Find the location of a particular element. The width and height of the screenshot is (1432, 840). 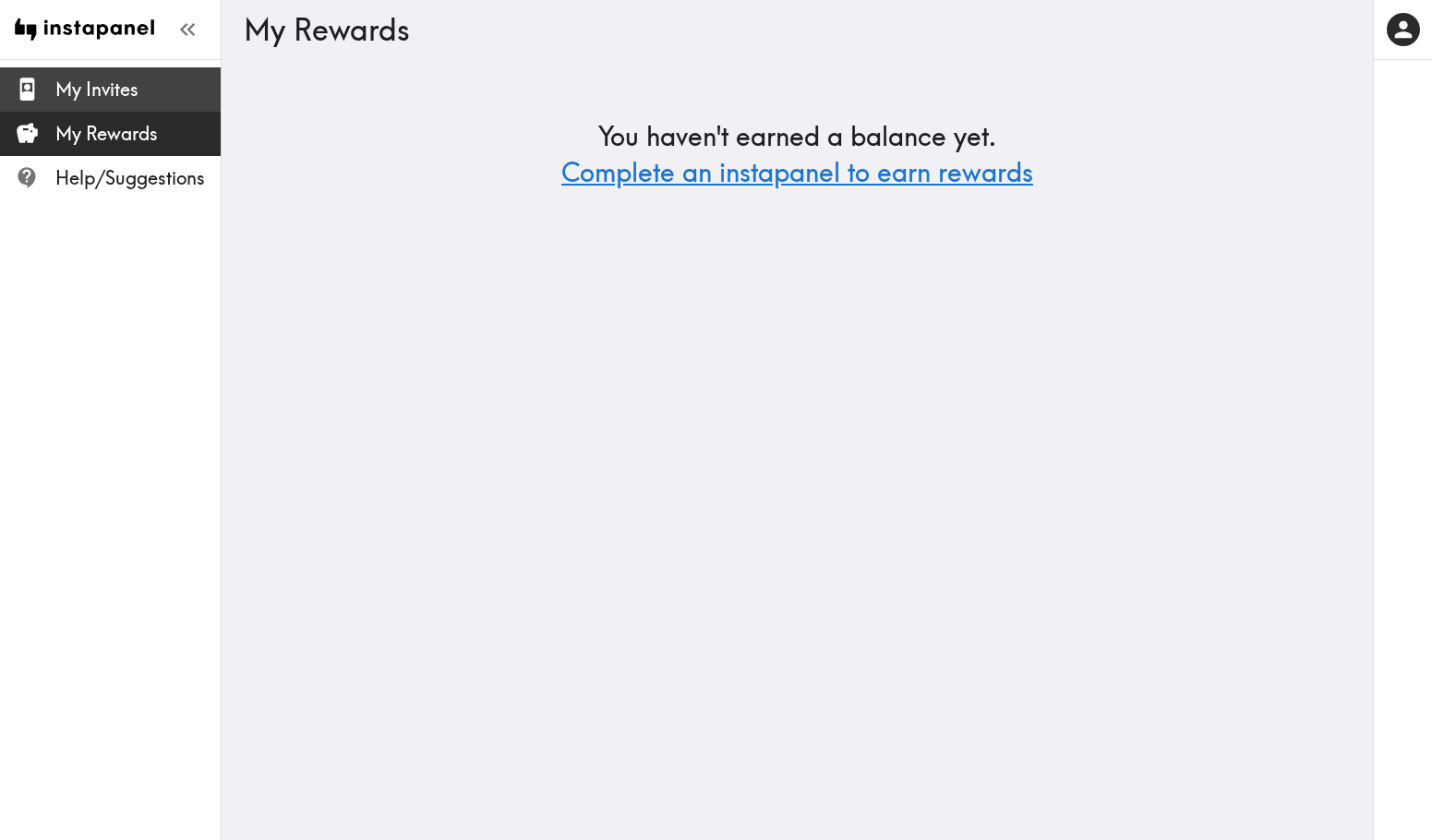

h3: My Rewards is located at coordinates (789, 29).